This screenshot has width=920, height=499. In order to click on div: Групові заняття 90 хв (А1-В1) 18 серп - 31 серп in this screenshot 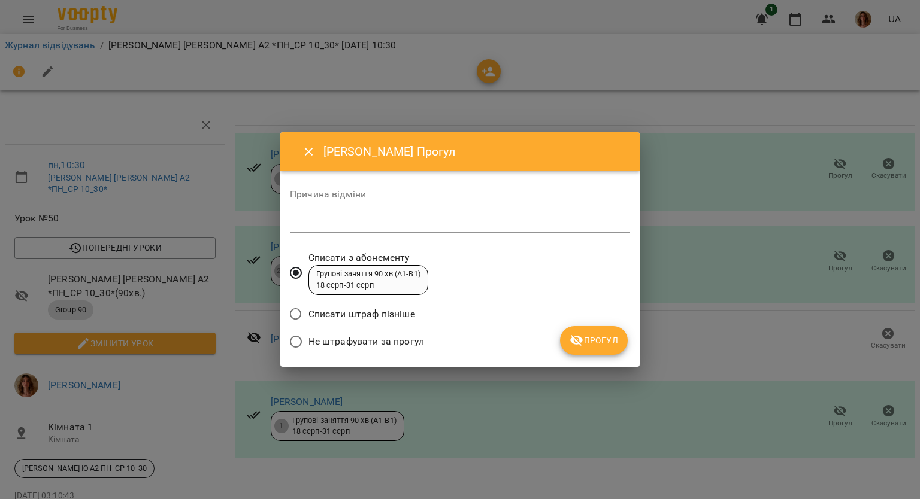, I will do `click(368, 280)`.